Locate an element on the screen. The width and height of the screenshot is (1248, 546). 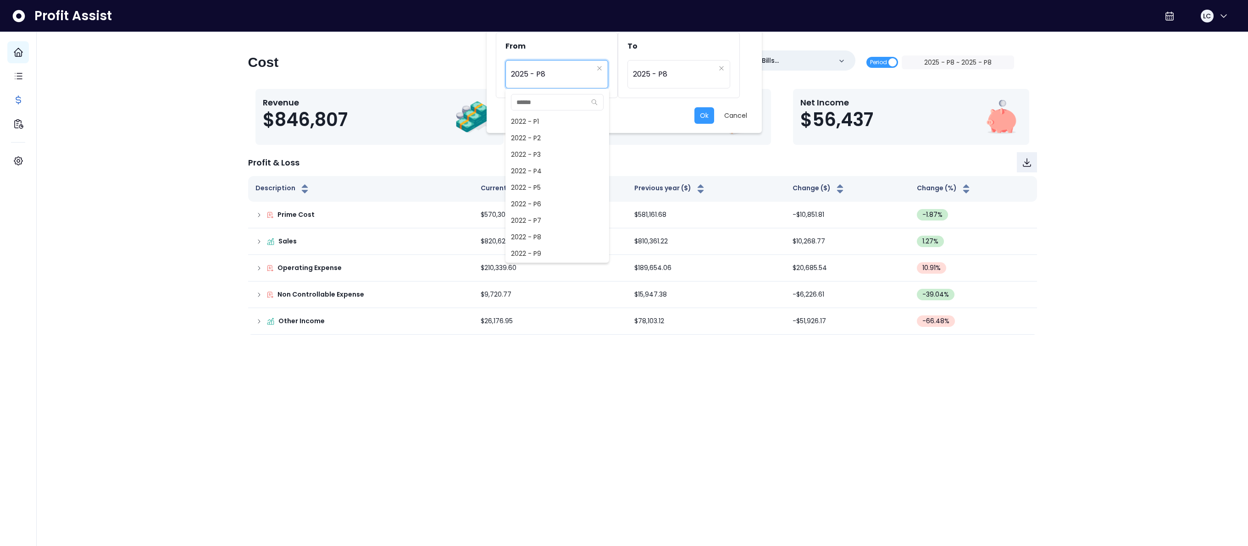
span: LC is located at coordinates (1206, 16).